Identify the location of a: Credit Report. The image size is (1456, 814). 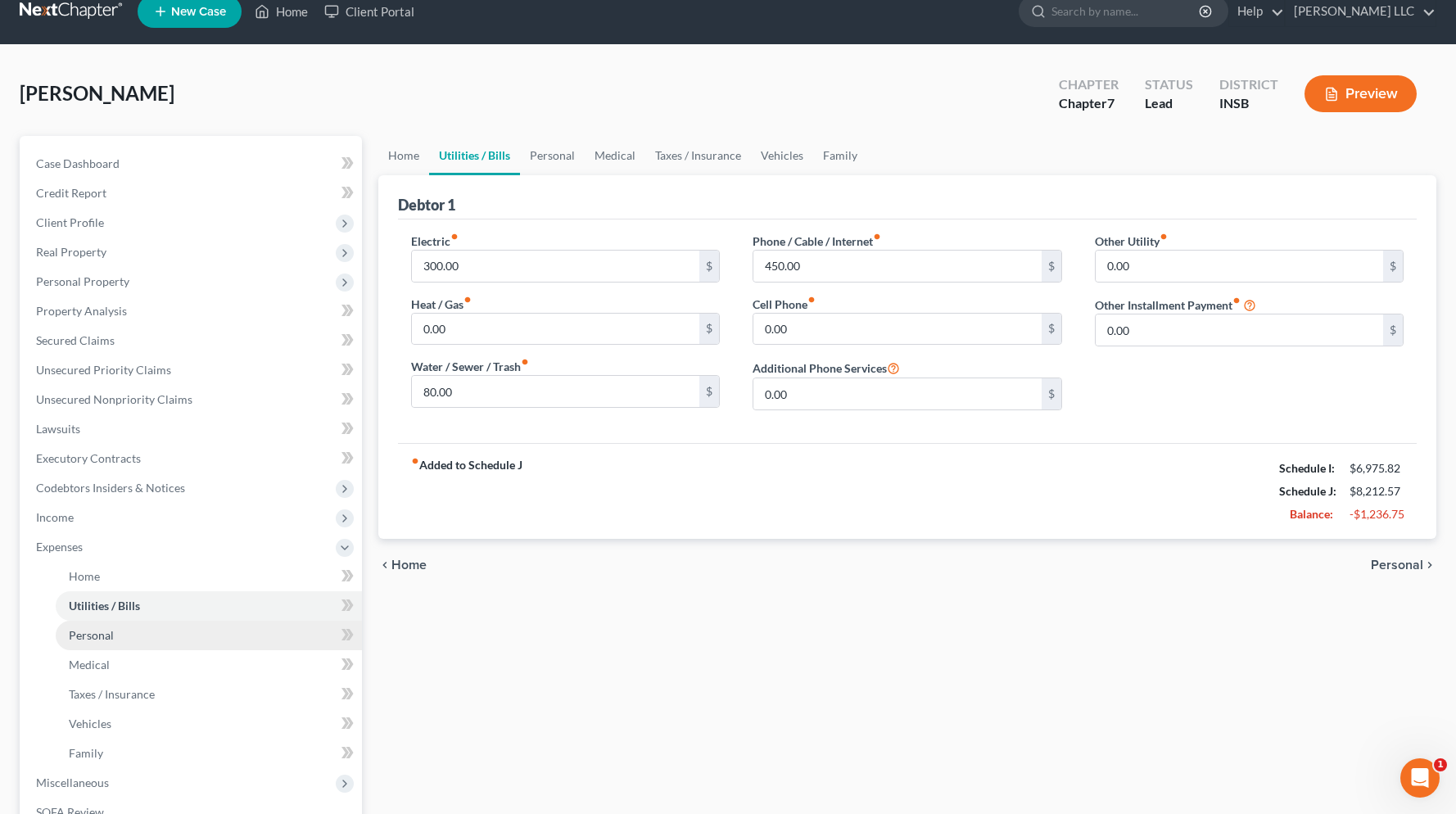
(193, 194).